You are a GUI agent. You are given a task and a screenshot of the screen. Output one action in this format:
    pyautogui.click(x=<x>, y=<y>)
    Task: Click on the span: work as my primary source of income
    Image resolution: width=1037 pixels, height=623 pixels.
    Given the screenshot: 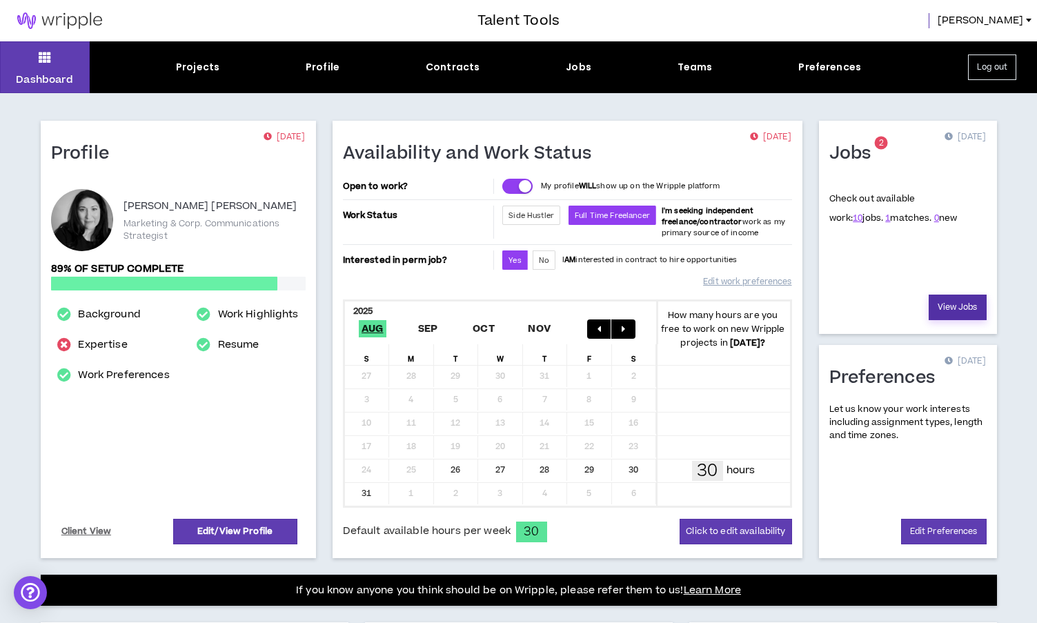 What is the action you would take?
    pyautogui.click(x=723, y=221)
    